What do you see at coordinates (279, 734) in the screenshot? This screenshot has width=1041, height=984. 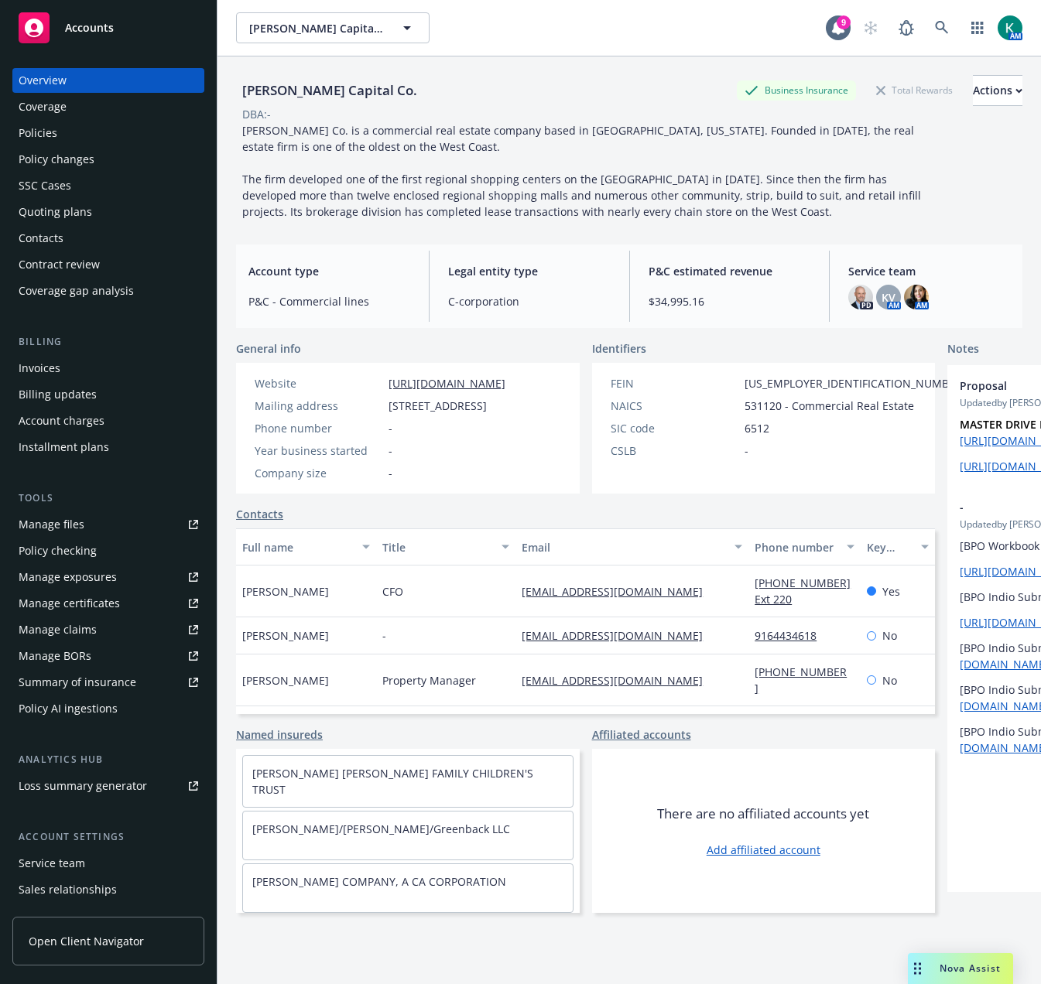 I see `a: Named insureds` at bounding box center [279, 734].